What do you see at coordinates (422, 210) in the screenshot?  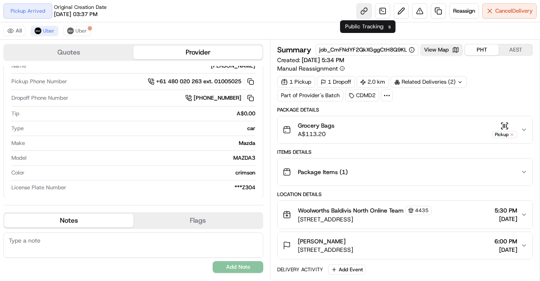 I see `span: 4435` at bounding box center [422, 210].